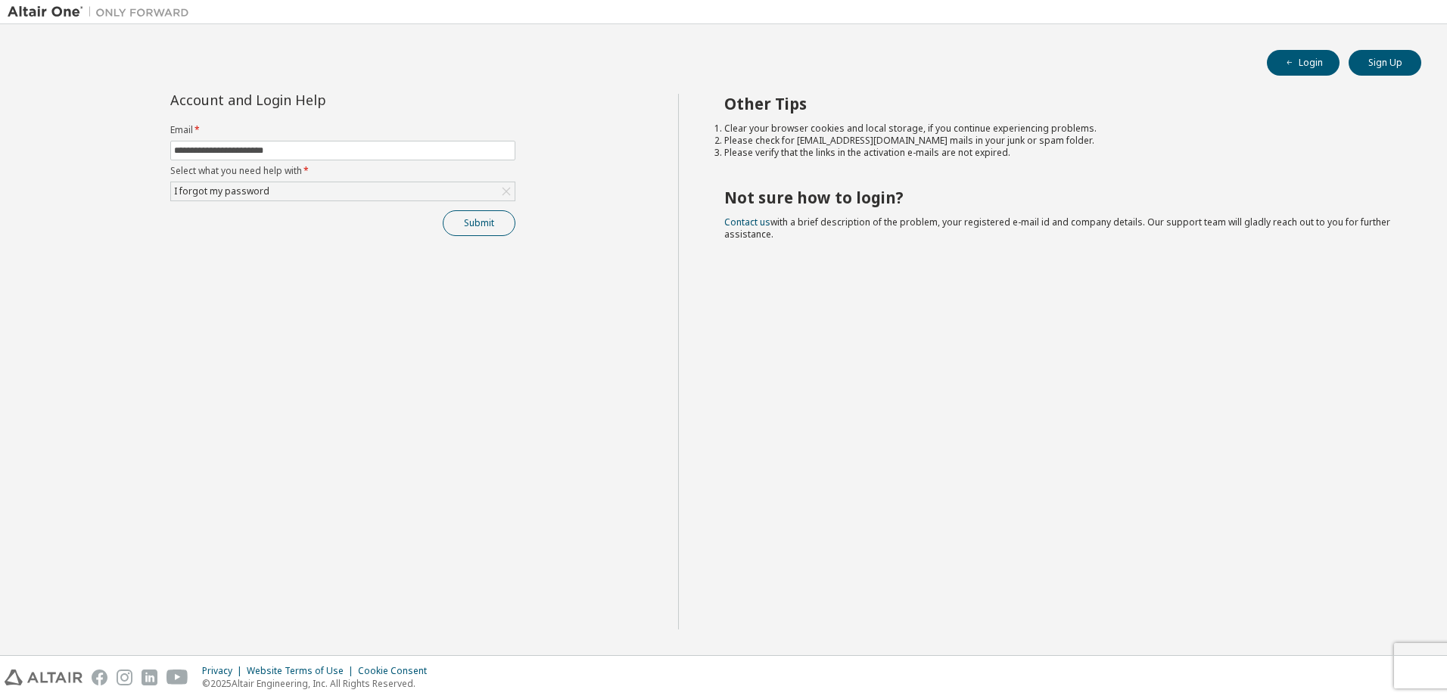 This screenshot has width=1447, height=699. I want to click on img: linkedin.svg, so click(149, 677).